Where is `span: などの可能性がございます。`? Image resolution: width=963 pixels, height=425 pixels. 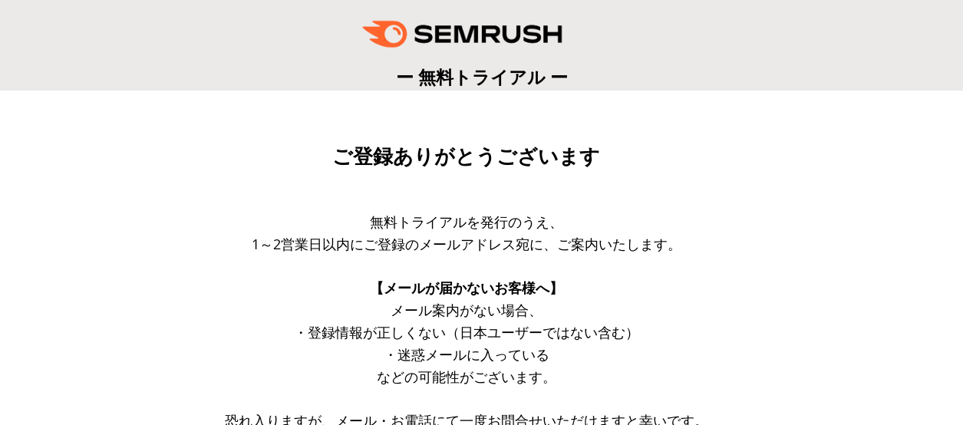
span: などの可能性がございます。 is located at coordinates (467, 377).